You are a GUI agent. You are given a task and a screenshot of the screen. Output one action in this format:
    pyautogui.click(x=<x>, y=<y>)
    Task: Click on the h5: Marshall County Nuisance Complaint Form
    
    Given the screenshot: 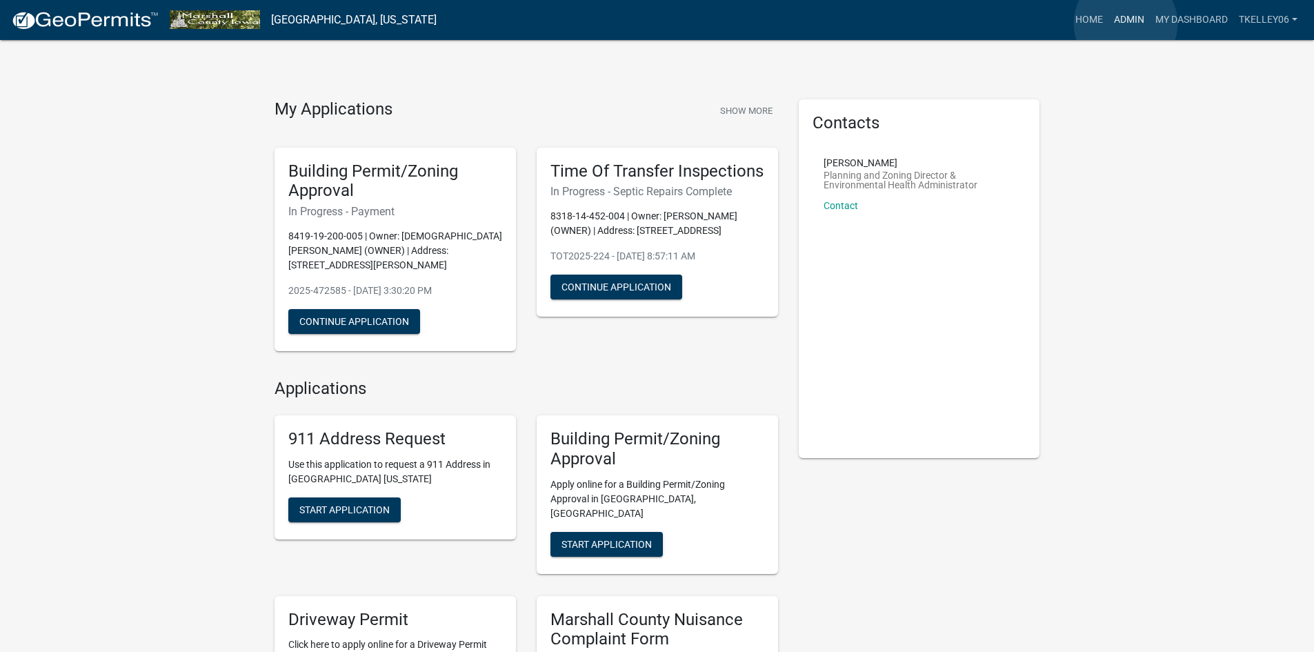 What is the action you would take?
    pyautogui.click(x=657, y=630)
    